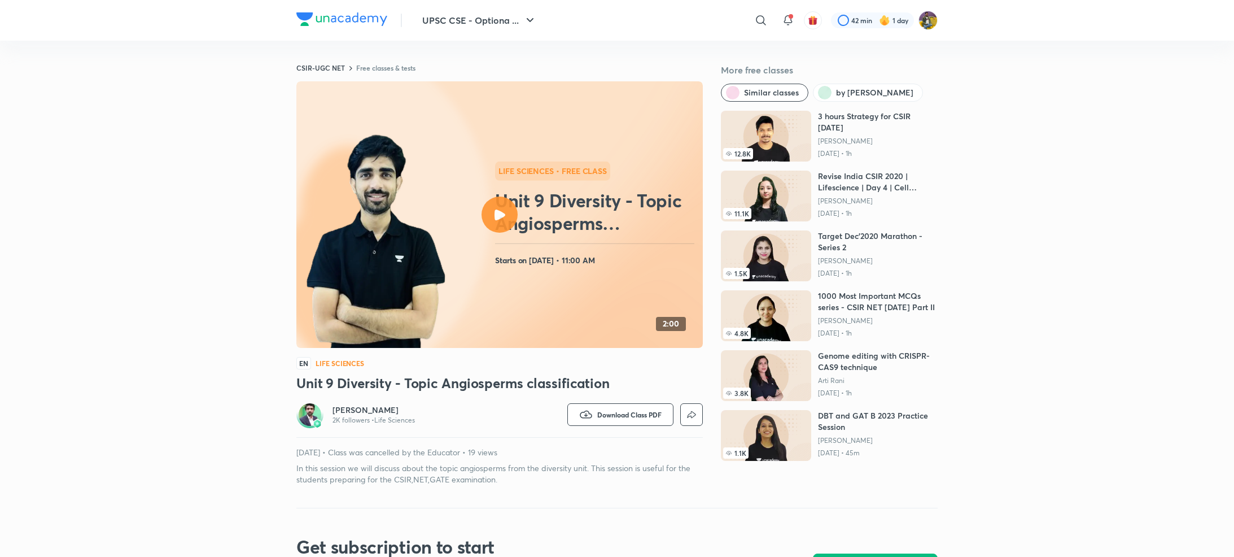 This screenshot has width=1234, height=557. I want to click on button: Similar classes, so click(764, 93).